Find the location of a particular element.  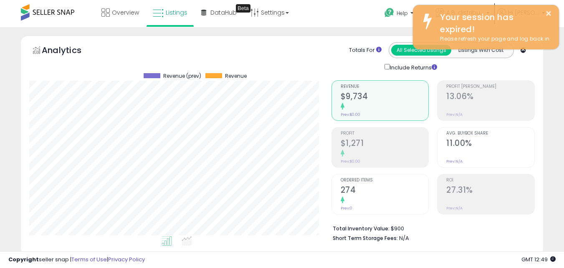

span: Overview is located at coordinates (125, 13).